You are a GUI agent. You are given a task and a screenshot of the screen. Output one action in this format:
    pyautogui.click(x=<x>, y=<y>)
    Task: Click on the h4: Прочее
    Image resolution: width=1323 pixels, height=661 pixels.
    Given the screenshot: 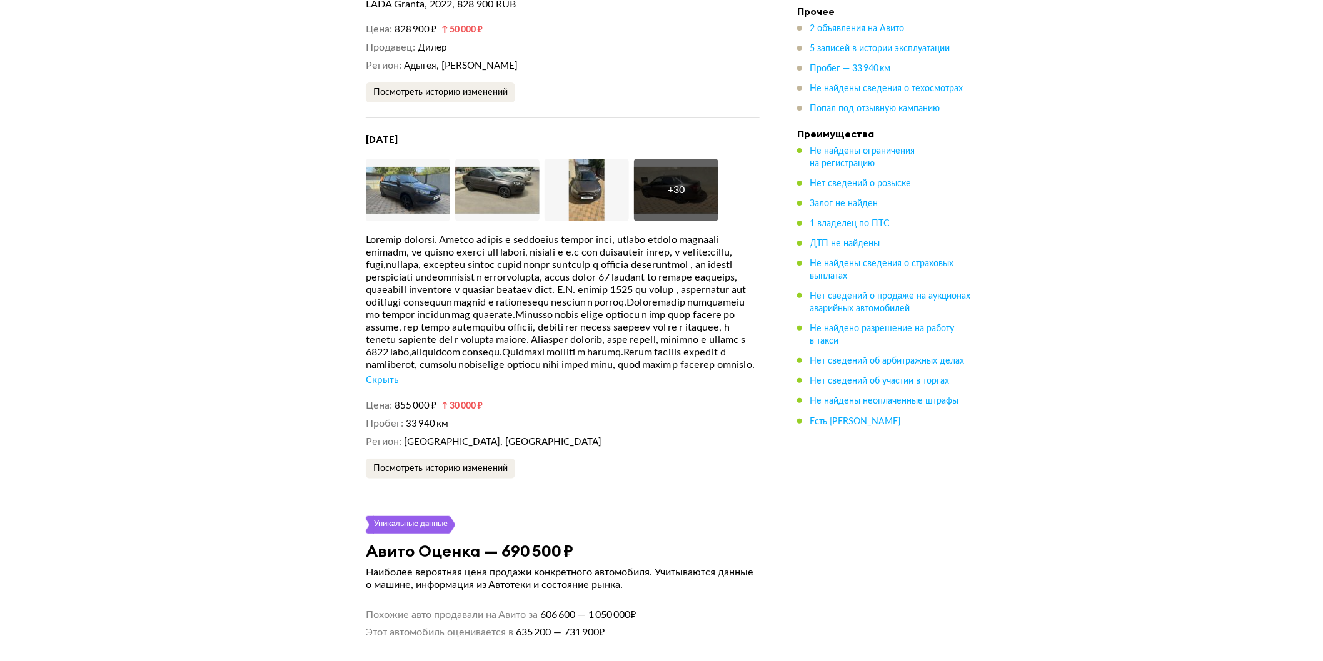 What is the action you would take?
    pyautogui.click(x=884, y=11)
    